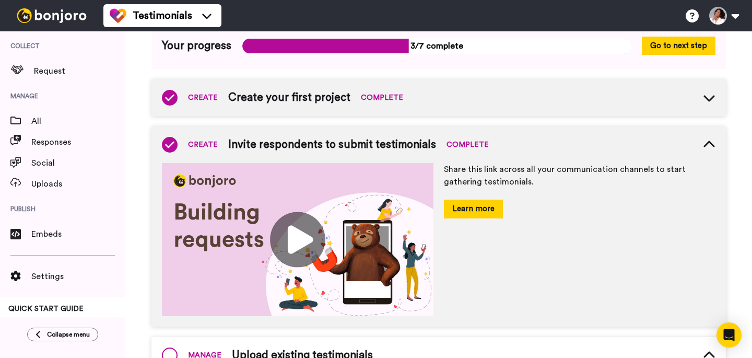  What do you see at coordinates (332, 145) in the screenshot?
I see `span: Invite respondents to submit testimonials` at bounding box center [332, 145].